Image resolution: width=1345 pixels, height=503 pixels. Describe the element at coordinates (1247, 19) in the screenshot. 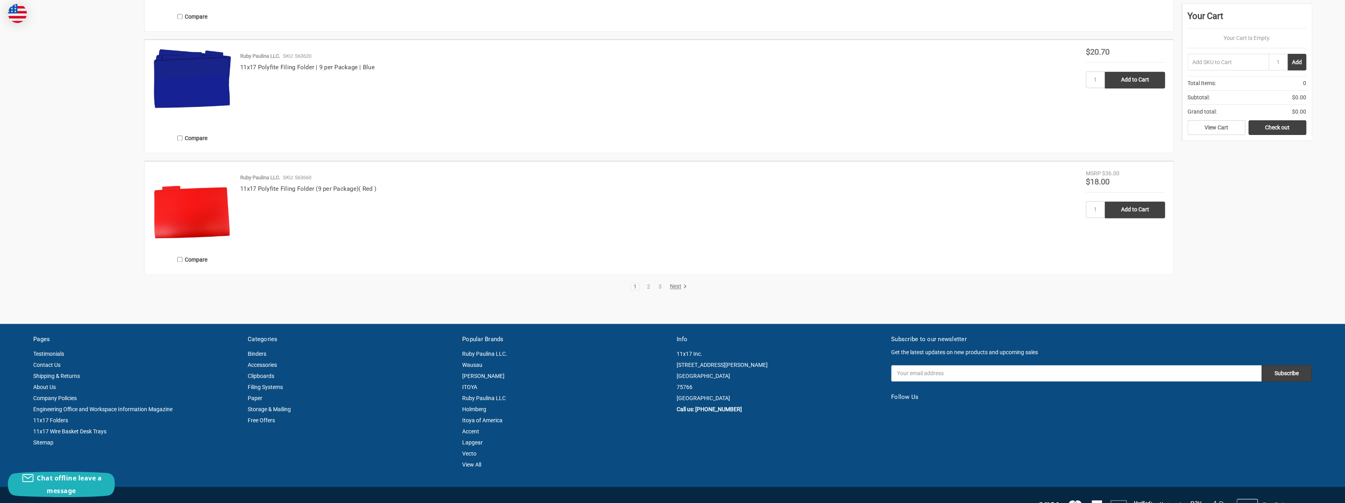

I see `div: Your Cart` at that location.